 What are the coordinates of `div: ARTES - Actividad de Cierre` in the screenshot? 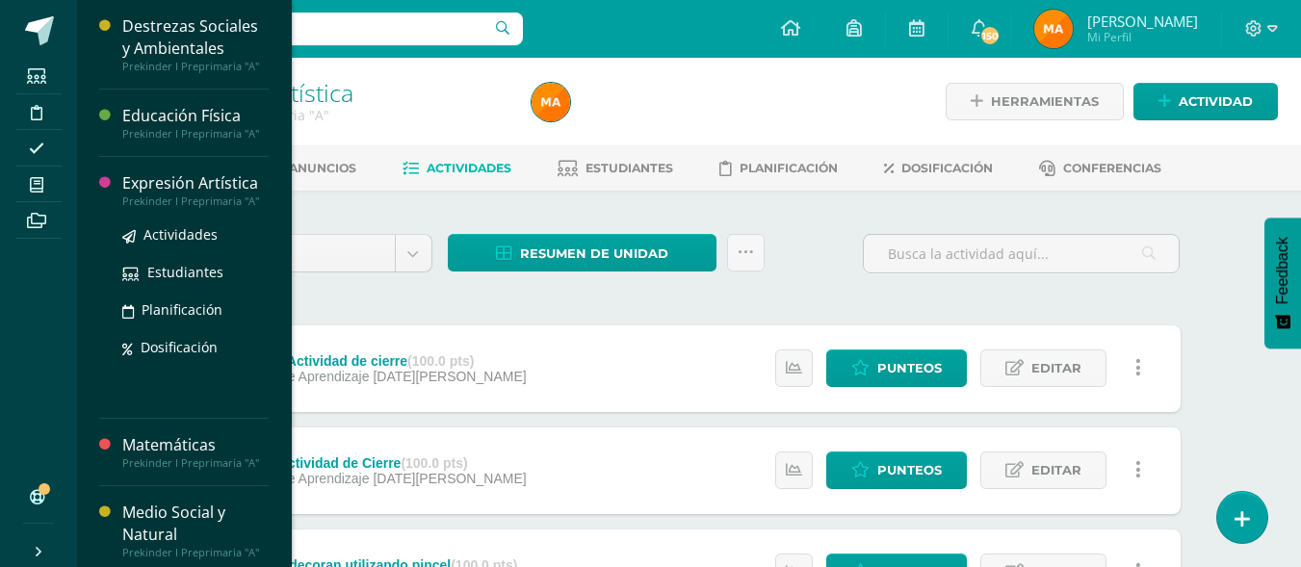 It's located at (373, 463).